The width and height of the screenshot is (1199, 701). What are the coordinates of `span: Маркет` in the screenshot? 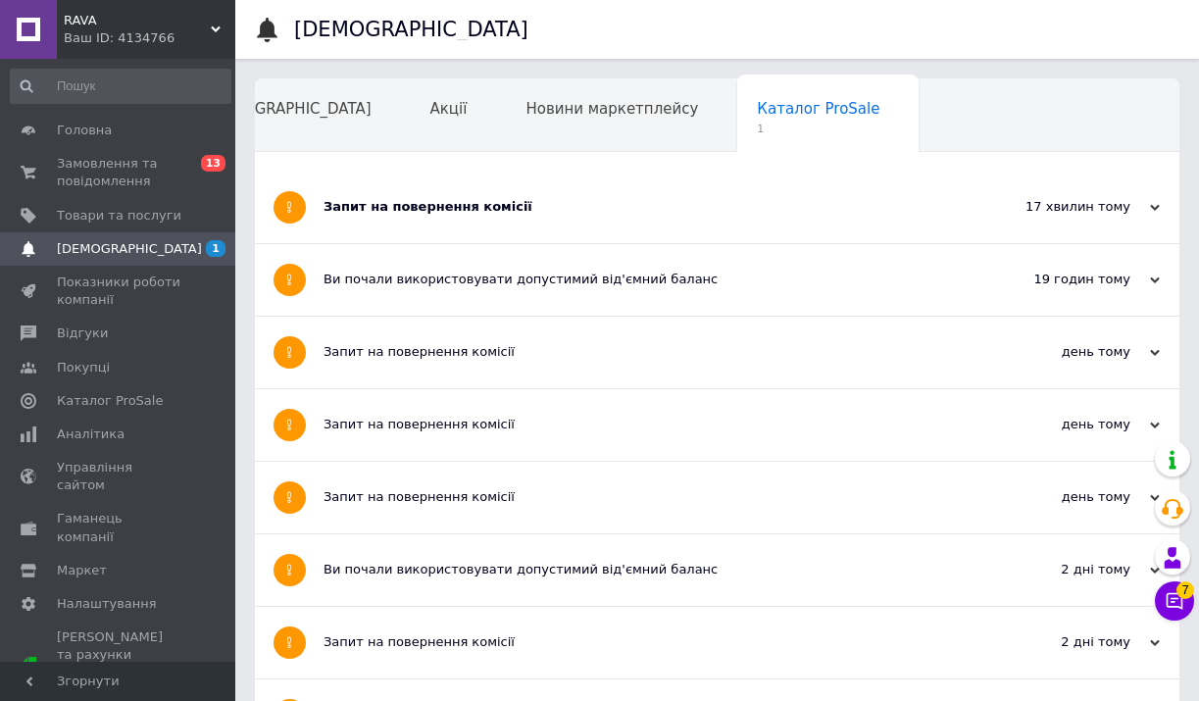 It's located at (81, 571).